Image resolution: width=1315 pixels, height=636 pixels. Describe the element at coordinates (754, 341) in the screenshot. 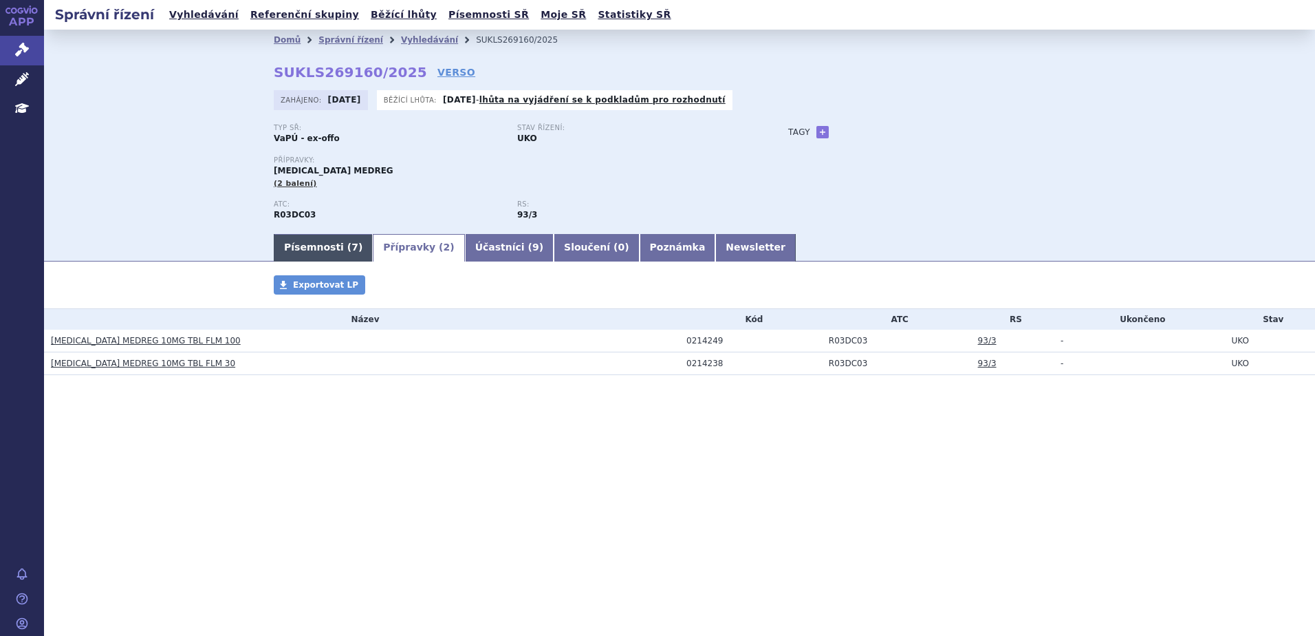

I see `div: 0214249` at that location.